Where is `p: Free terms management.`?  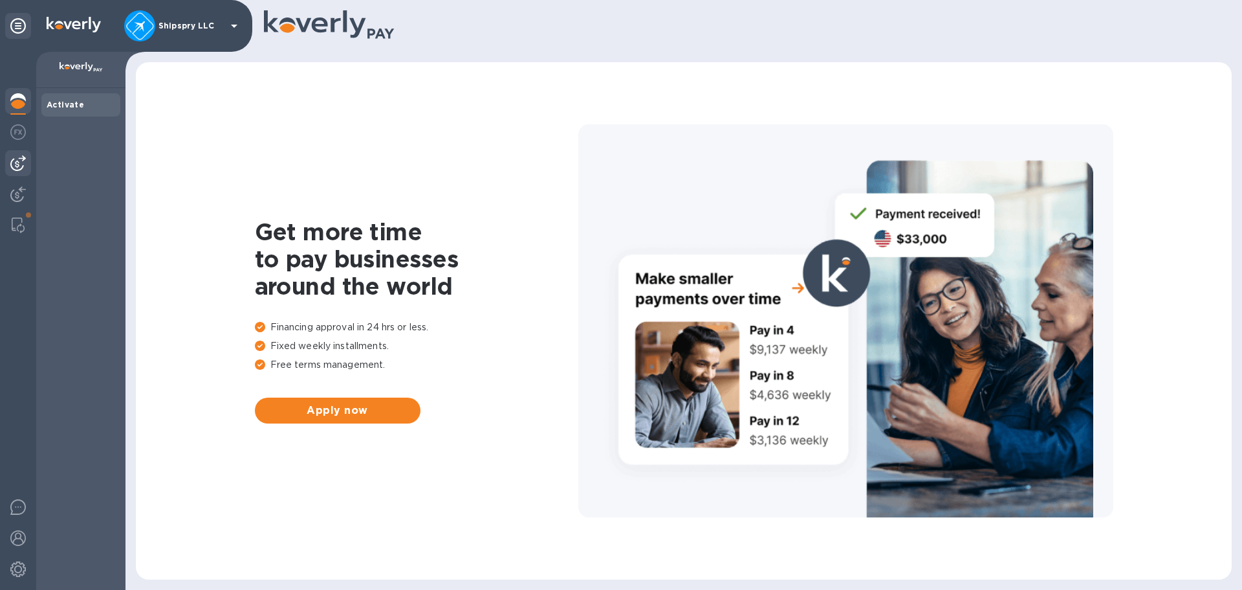 p: Free terms management. is located at coordinates (417, 364).